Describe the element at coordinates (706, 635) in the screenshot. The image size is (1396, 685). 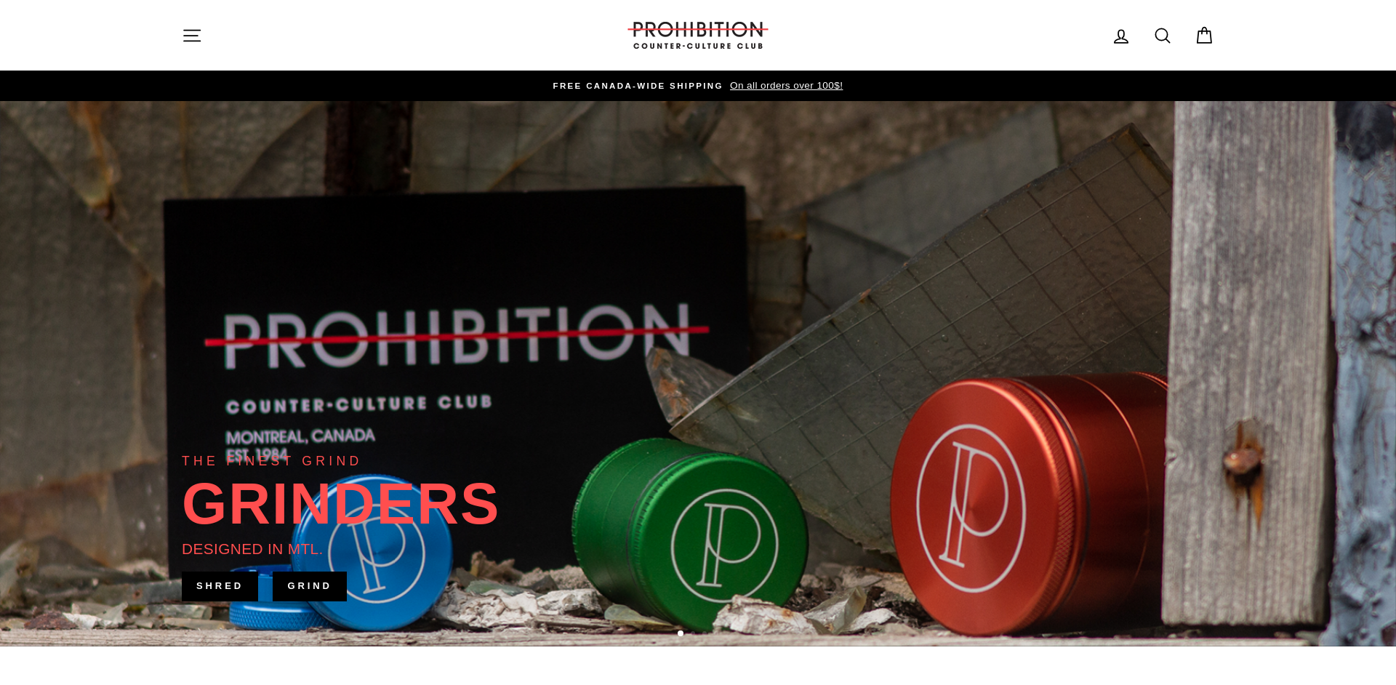
I see `button: 3` at that location.